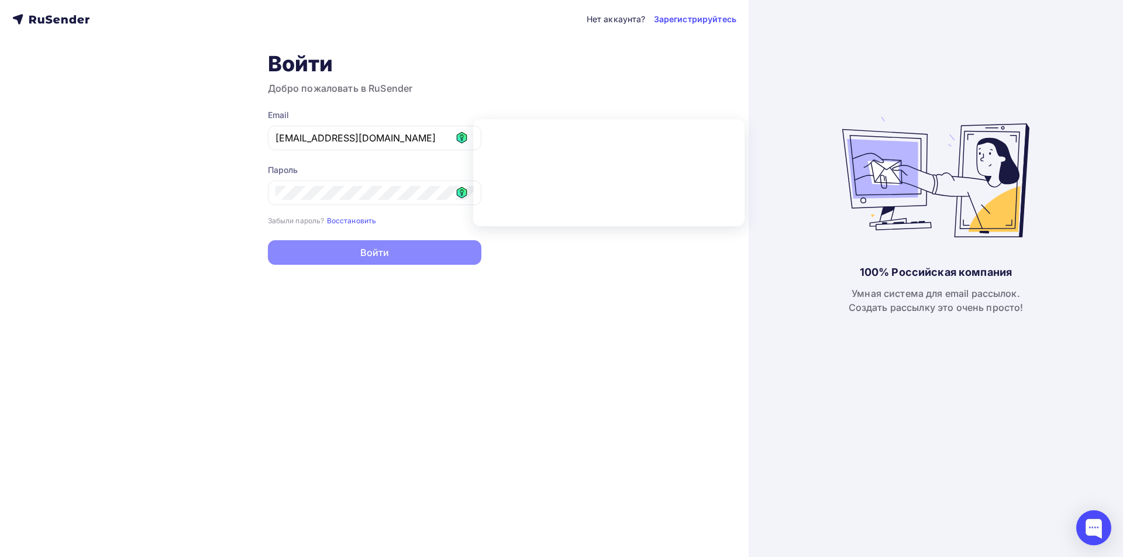 This screenshot has height=557, width=1123. What do you see at coordinates (351, 220) in the screenshot?
I see `small: Восстановить` at bounding box center [351, 220].